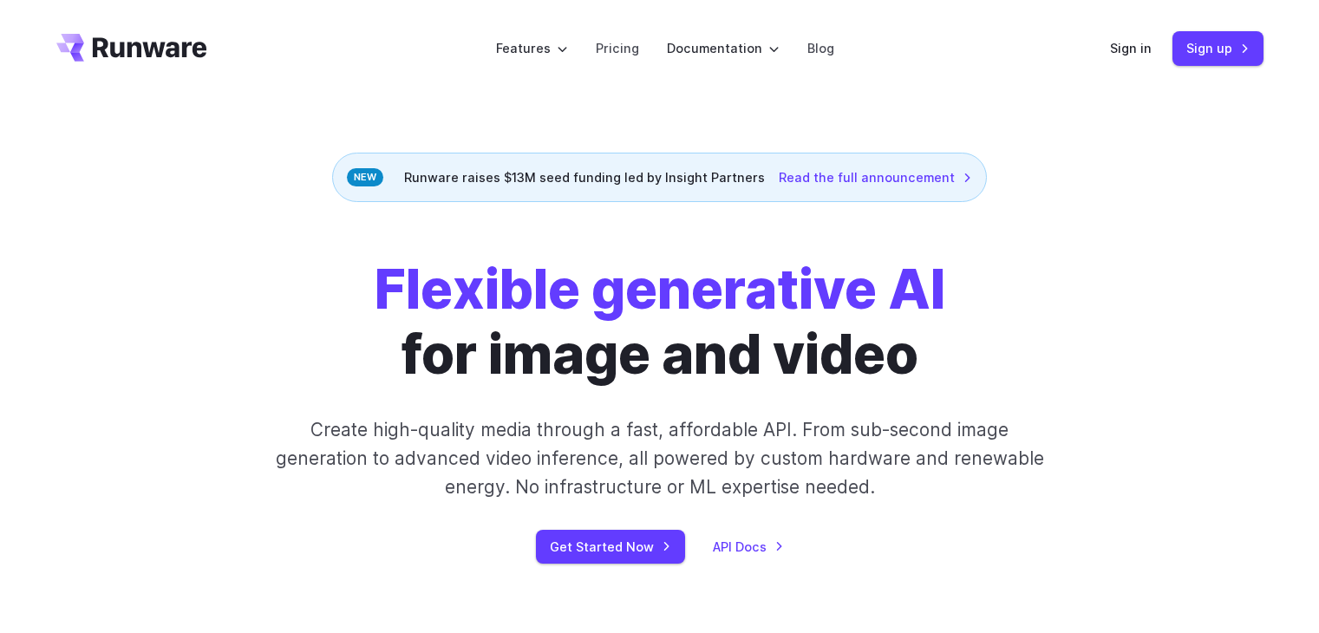 This screenshot has width=1319, height=633. What do you see at coordinates (618, 48) in the screenshot?
I see `a: Pricing` at bounding box center [618, 48].